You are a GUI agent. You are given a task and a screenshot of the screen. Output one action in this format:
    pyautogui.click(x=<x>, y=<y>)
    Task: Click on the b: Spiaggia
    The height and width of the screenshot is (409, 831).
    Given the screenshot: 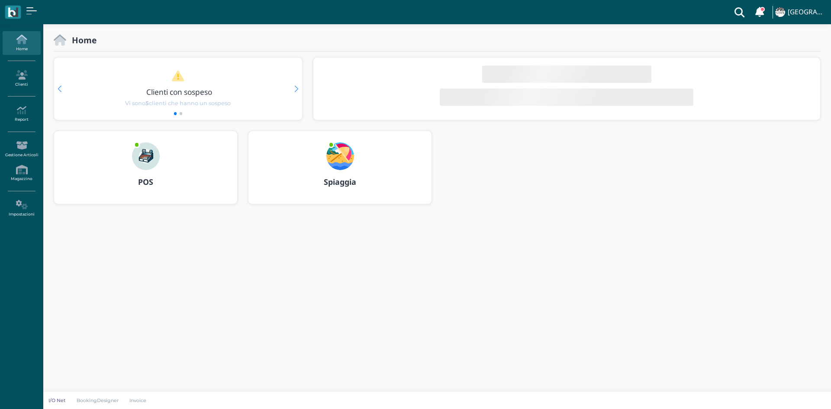 What is the action you would take?
    pyautogui.click(x=340, y=182)
    